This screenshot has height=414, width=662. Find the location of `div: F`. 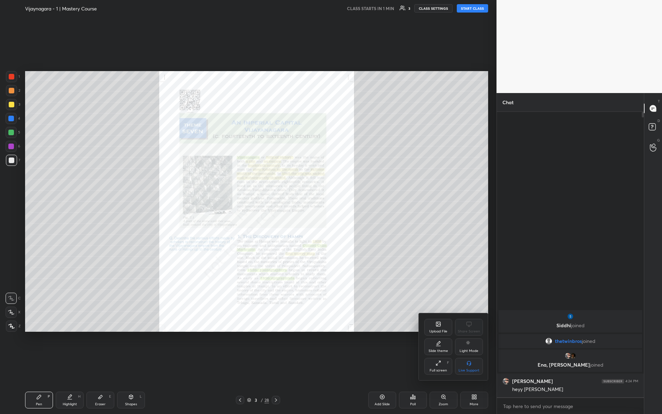

div: F is located at coordinates (448, 363).